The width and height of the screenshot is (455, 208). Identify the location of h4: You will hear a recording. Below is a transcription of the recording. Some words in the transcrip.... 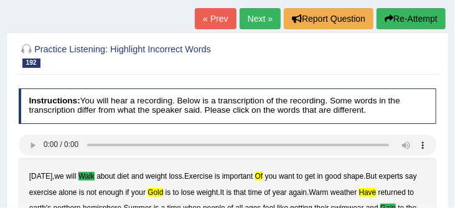
(228, 106).